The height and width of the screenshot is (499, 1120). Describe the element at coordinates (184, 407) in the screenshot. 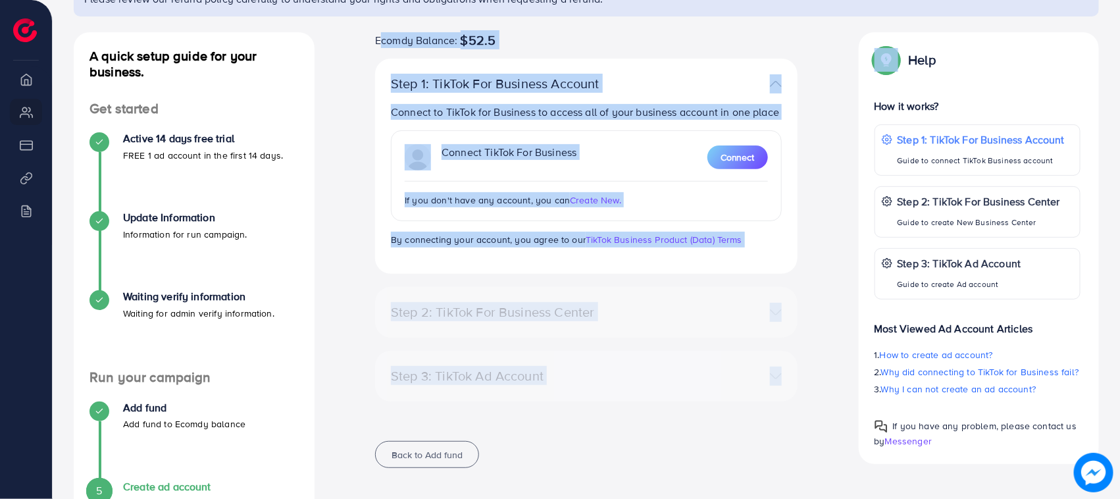

I see `h4: Add fund` at that location.